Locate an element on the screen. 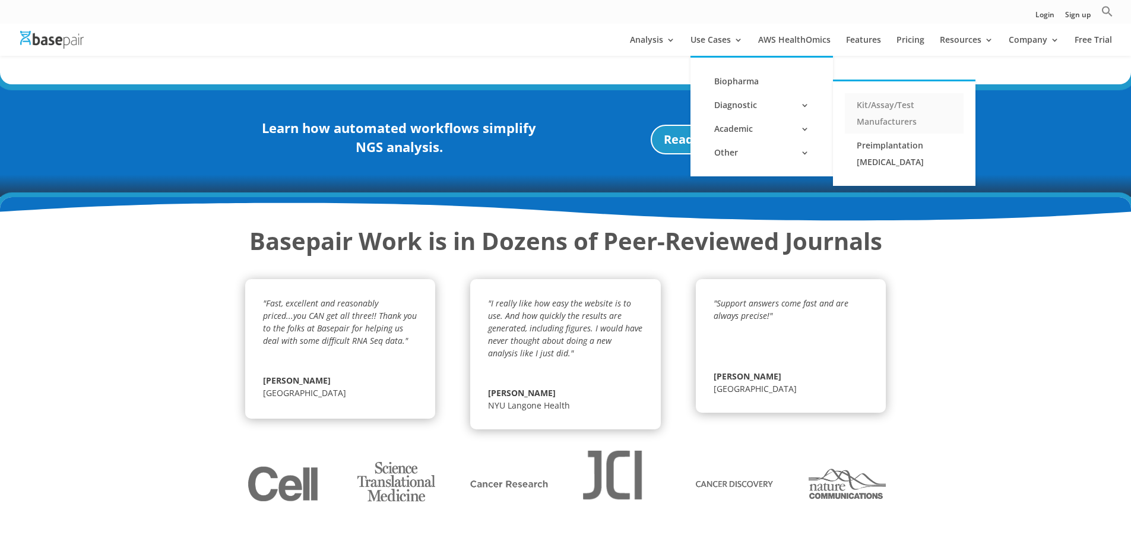 This screenshot has width=1131, height=541. a: Diagnostic is located at coordinates (762, 105).